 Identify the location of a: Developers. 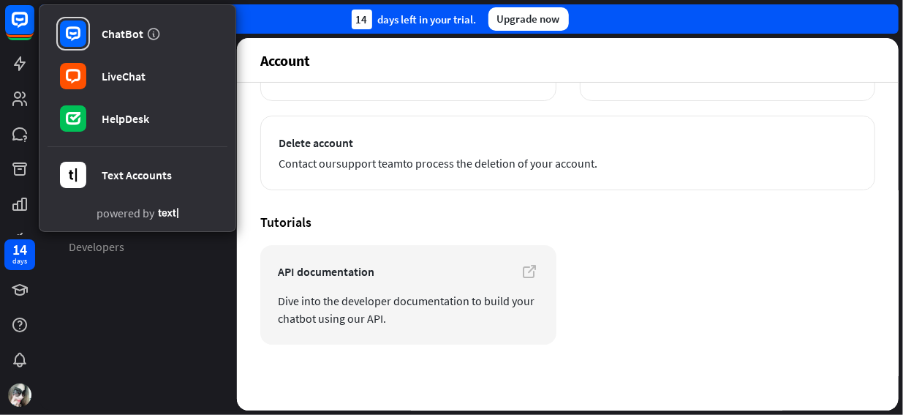
(138, 247).